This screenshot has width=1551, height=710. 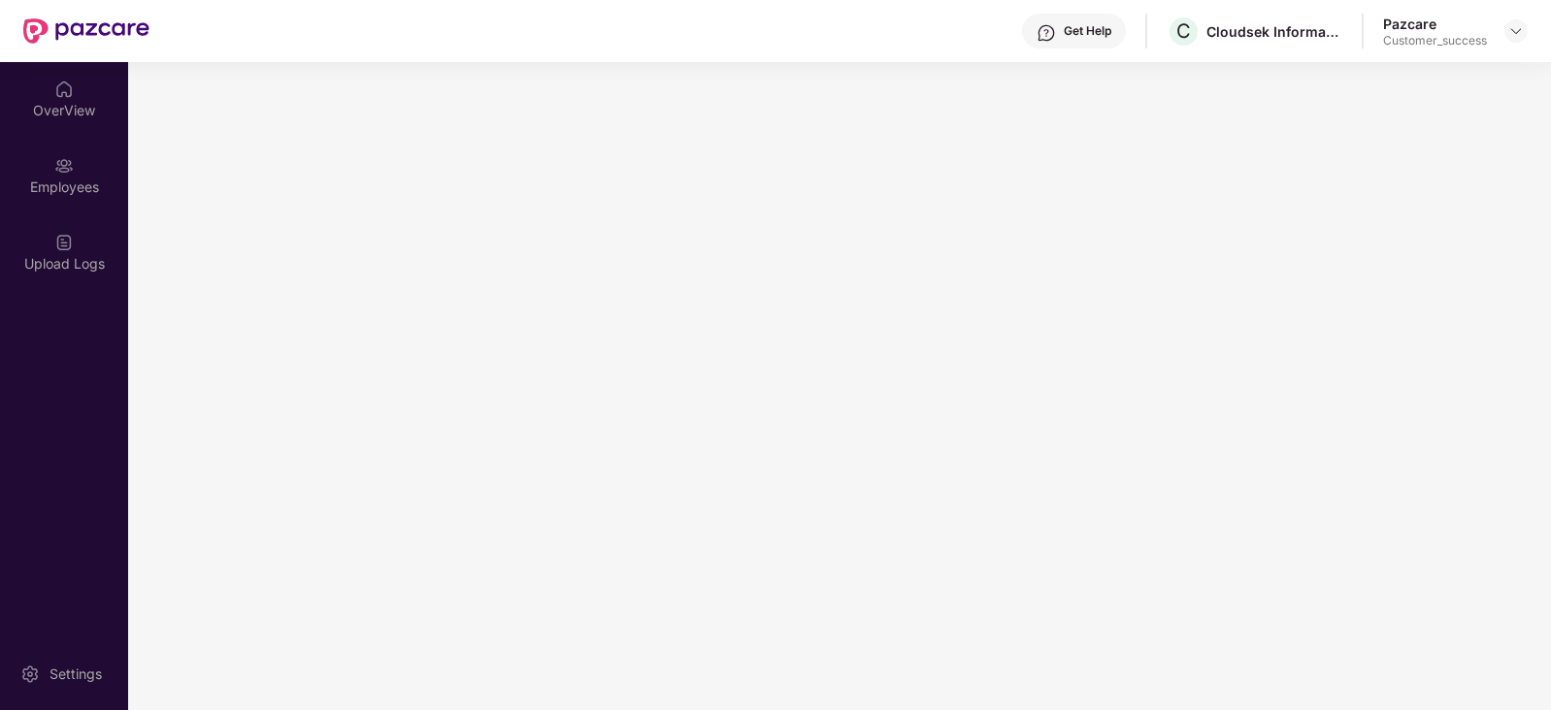 I want to click on img: svg+xml;base64,PHN2ZyBpZD0iRW1wbG95ZWVzIiB4bWxucz0iaHR0cDovL3d3dy53My5vcmcvMjAwMC9zdmciIHdpZHRoPS..., so click(x=64, y=166).